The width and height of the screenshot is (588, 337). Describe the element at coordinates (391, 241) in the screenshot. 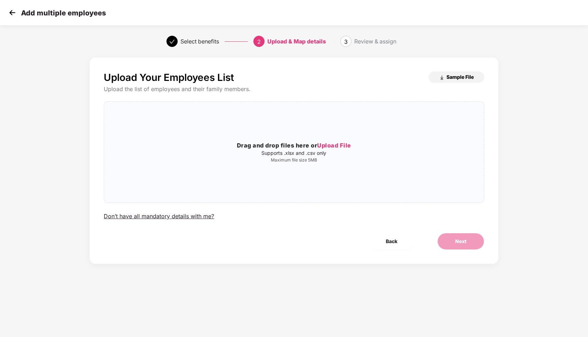

I see `button: Back` at that location.